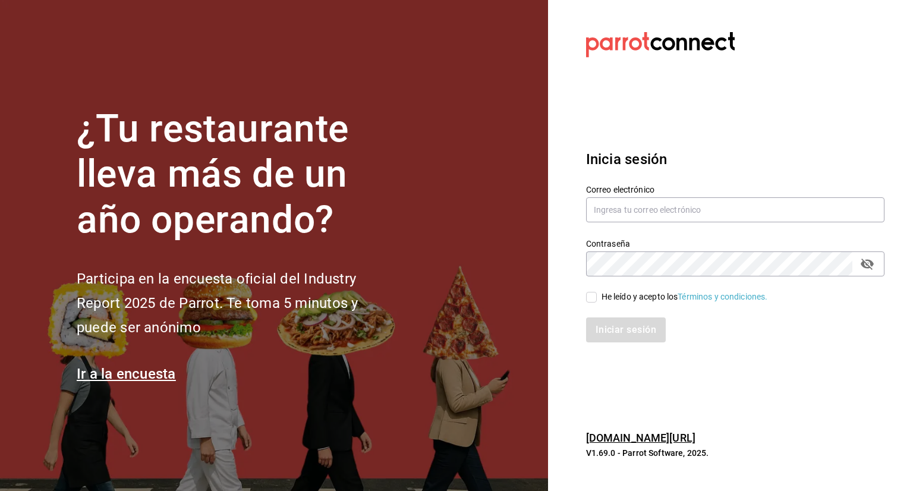 Image resolution: width=913 pixels, height=491 pixels. I want to click on button: passwordField, so click(867, 264).